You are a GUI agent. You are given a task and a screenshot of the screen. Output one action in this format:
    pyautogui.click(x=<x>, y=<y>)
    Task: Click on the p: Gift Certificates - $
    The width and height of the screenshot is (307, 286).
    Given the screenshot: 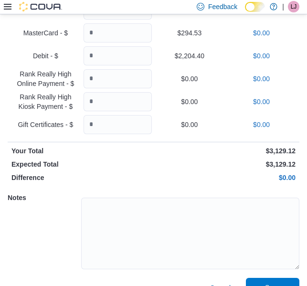 What is the action you would take?
    pyautogui.click(x=45, y=124)
    